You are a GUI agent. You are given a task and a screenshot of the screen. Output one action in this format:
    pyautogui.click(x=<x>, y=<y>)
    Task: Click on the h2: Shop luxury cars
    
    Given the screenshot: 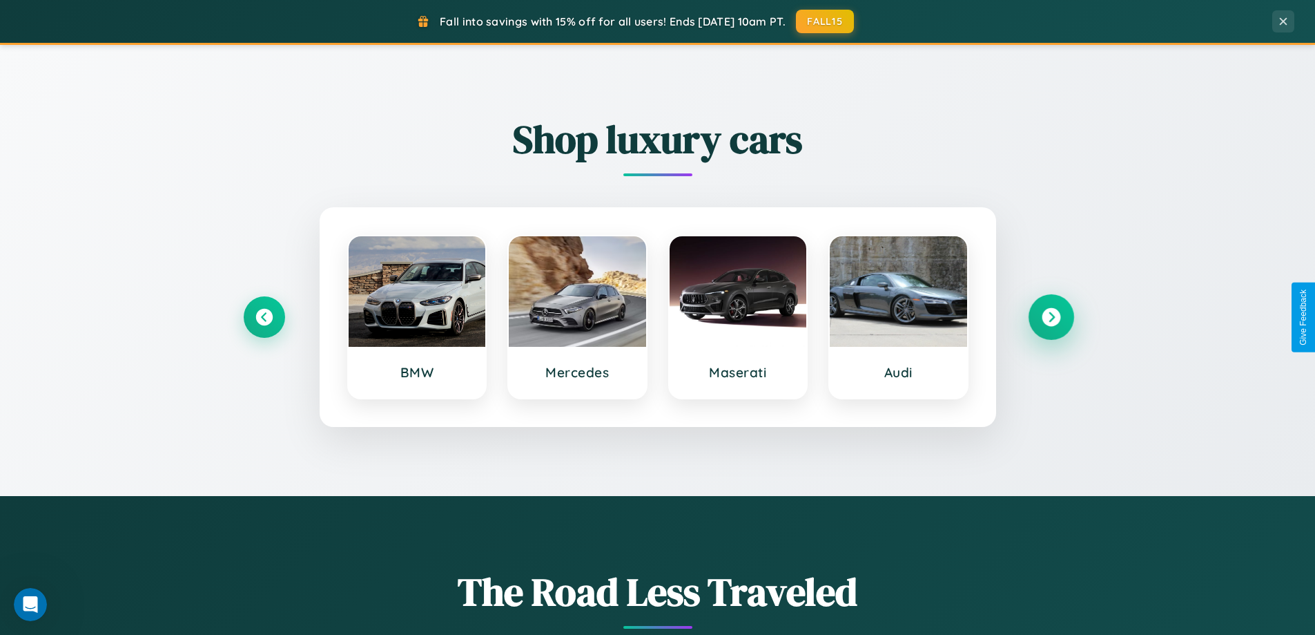 What is the action you would take?
    pyautogui.click(x=658, y=139)
    